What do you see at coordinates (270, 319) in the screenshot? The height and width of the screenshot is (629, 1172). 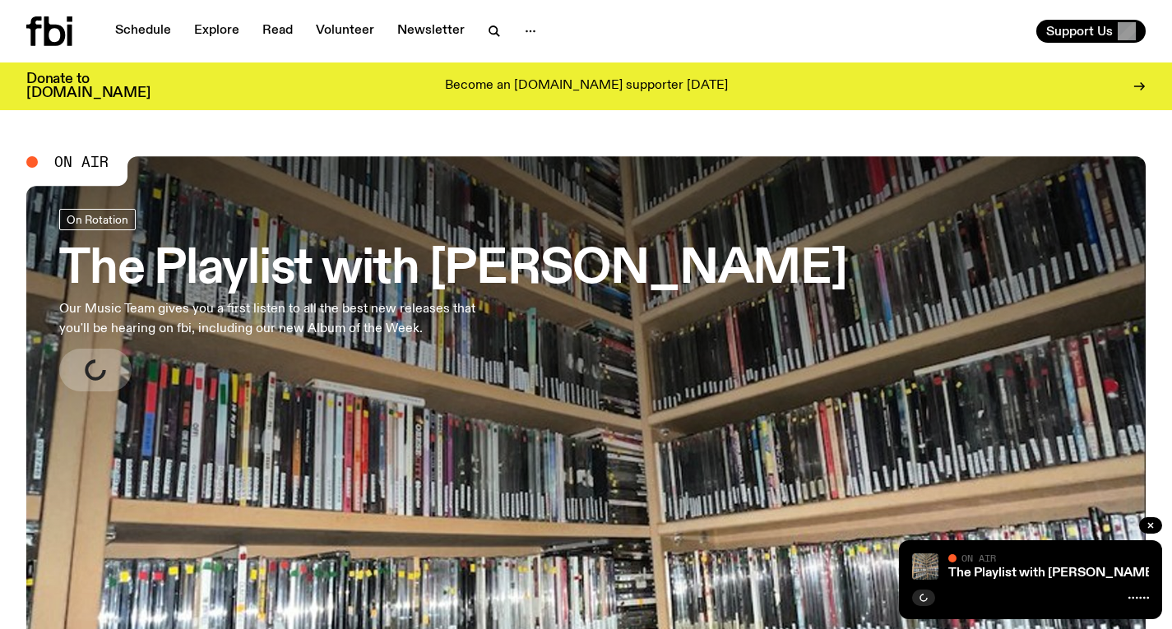 I see `p: Our Music Team gives you a first listen to all the best new releases that you'll be hearing on fb...` at bounding box center [270, 319].